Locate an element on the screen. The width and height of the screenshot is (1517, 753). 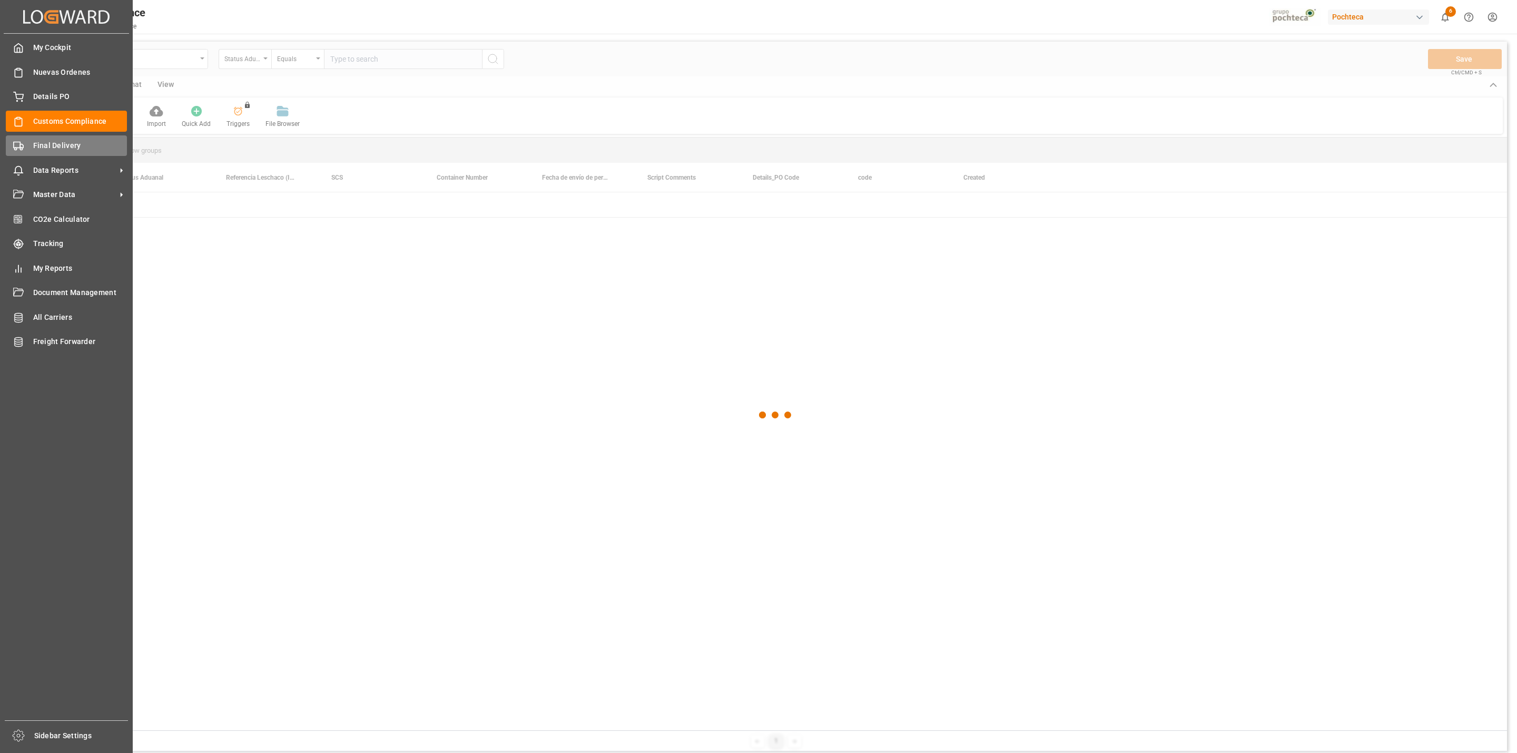
a: Freight Forwarder is located at coordinates (66, 341).